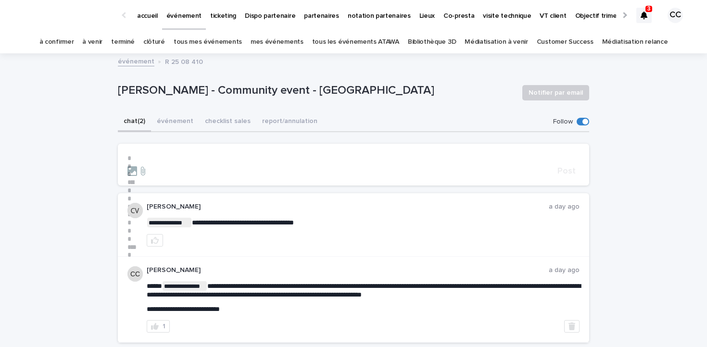 The image size is (707, 347). I want to click on span: Notifier par email, so click(556, 93).